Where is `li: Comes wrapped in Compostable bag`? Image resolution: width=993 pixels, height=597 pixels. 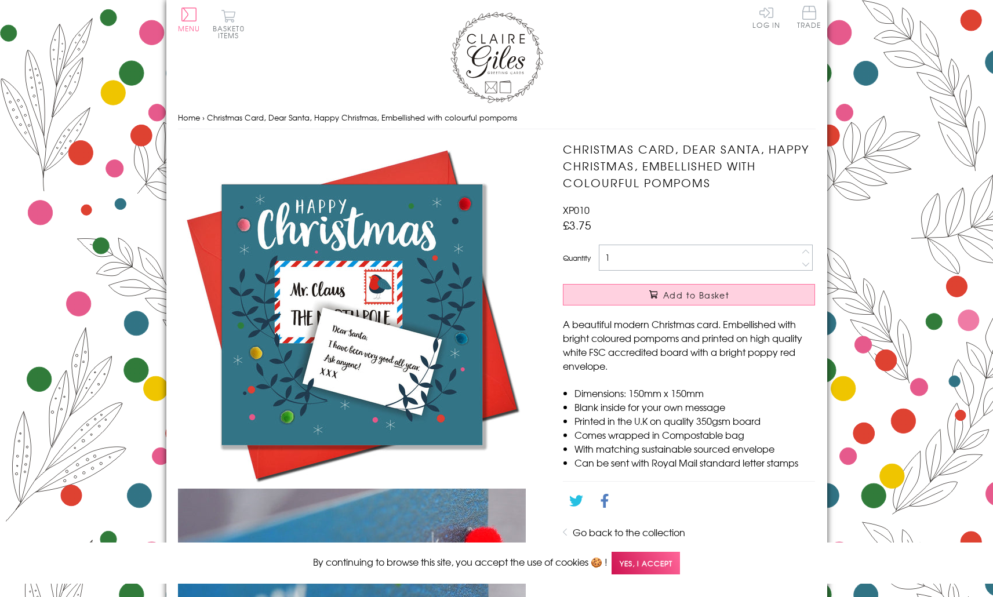 li: Comes wrapped in Compostable bag is located at coordinates (695, 435).